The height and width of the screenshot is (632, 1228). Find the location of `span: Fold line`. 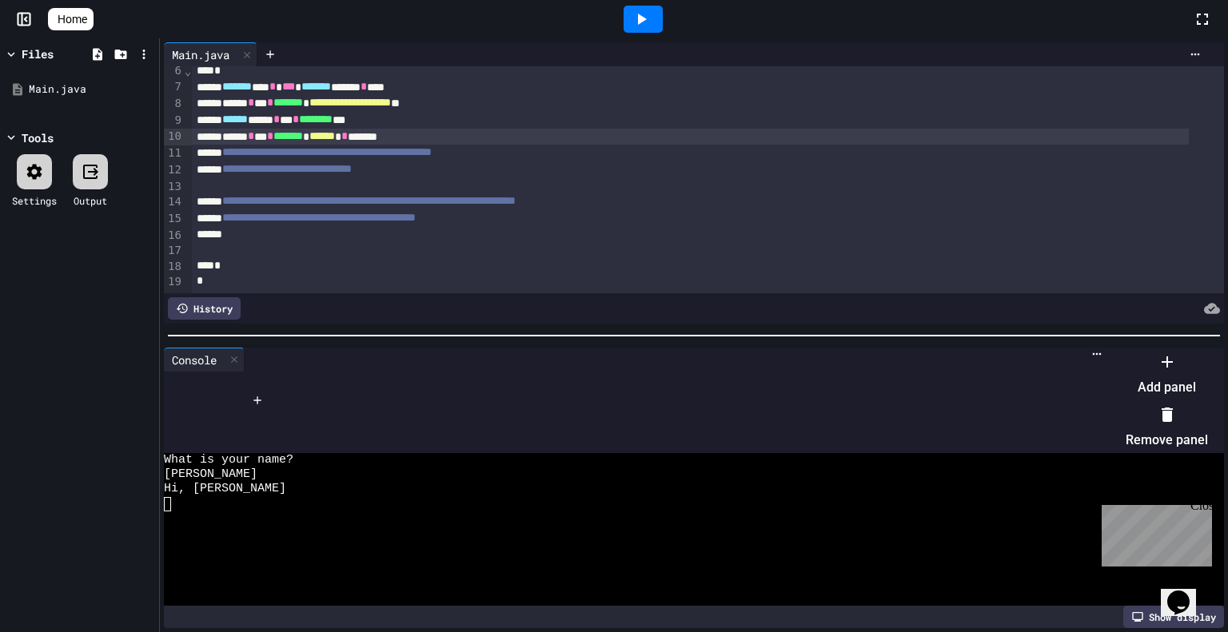

span: Fold line is located at coordinates (188, 71).